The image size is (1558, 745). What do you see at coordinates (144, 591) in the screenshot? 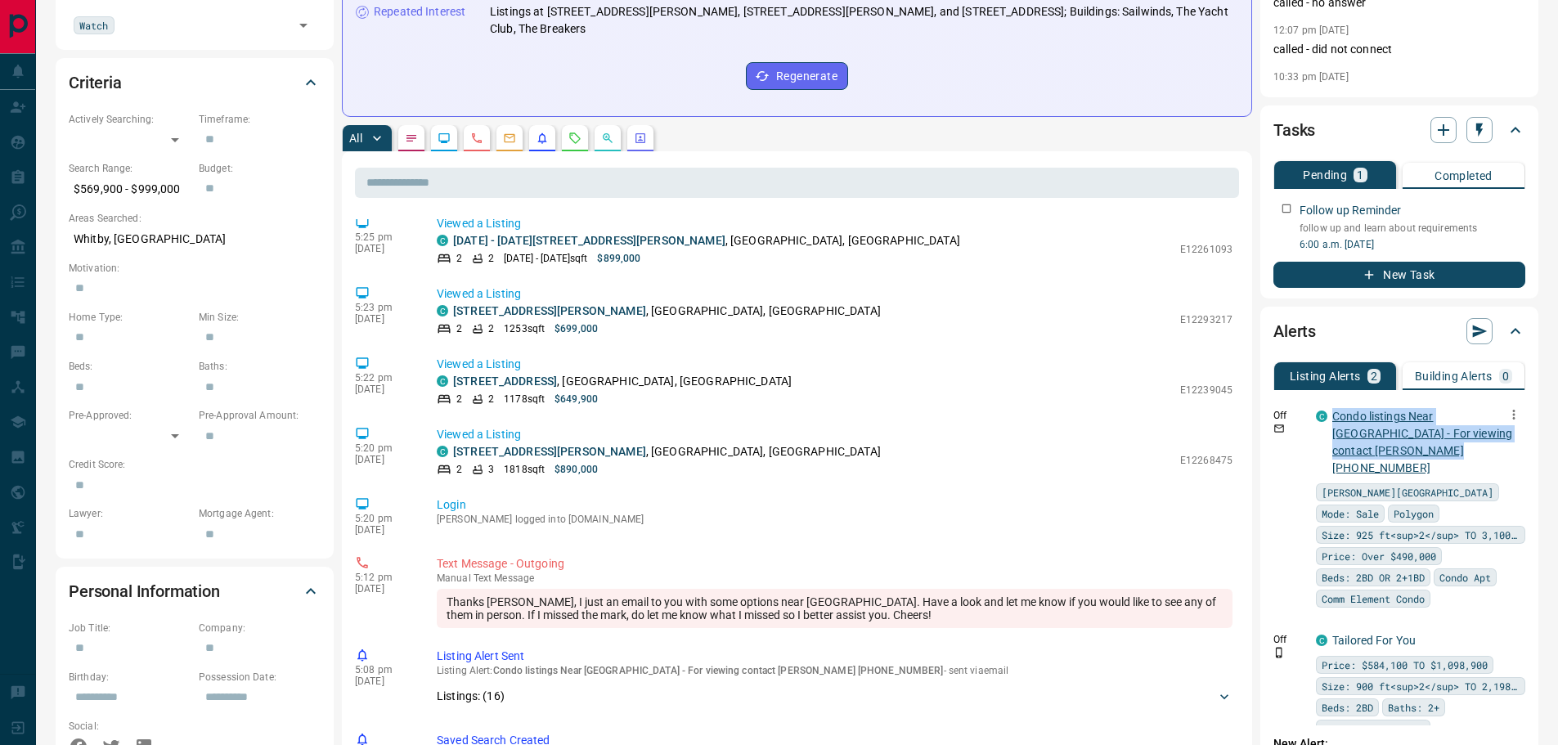
I see `h2: Personal Information` at bounding box center [144, 591].